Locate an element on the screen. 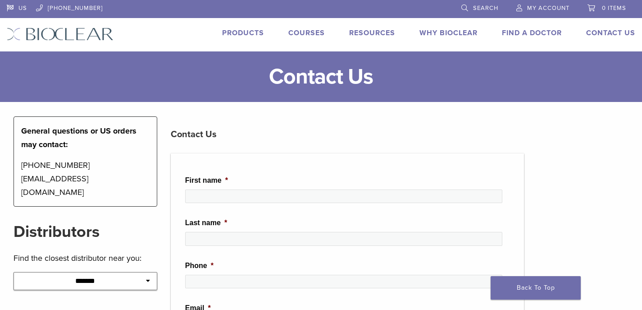 This screenshot has height=310, width=642. strong: General questions or US orders may contact: is located at coordinates (79, 137).